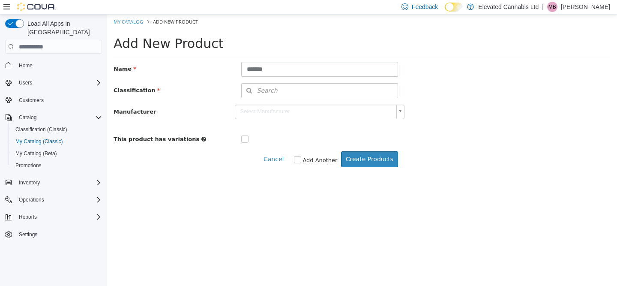  What do you see at coordinates (28, 165) in the screenshot?
I see `a: Promotions` at bounding box center [28, 165].